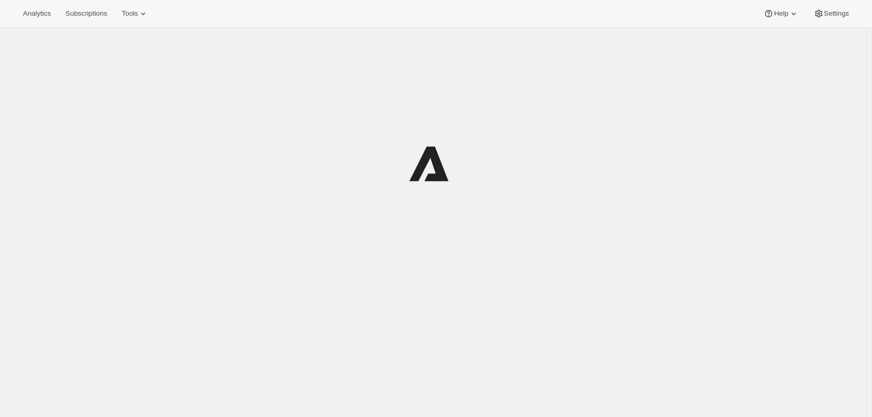 The width and height of the screenshot is (872, 417). Describe the element at coordinates (86, 14) in the screenshot. I see `span: Subscriptions` at that location.